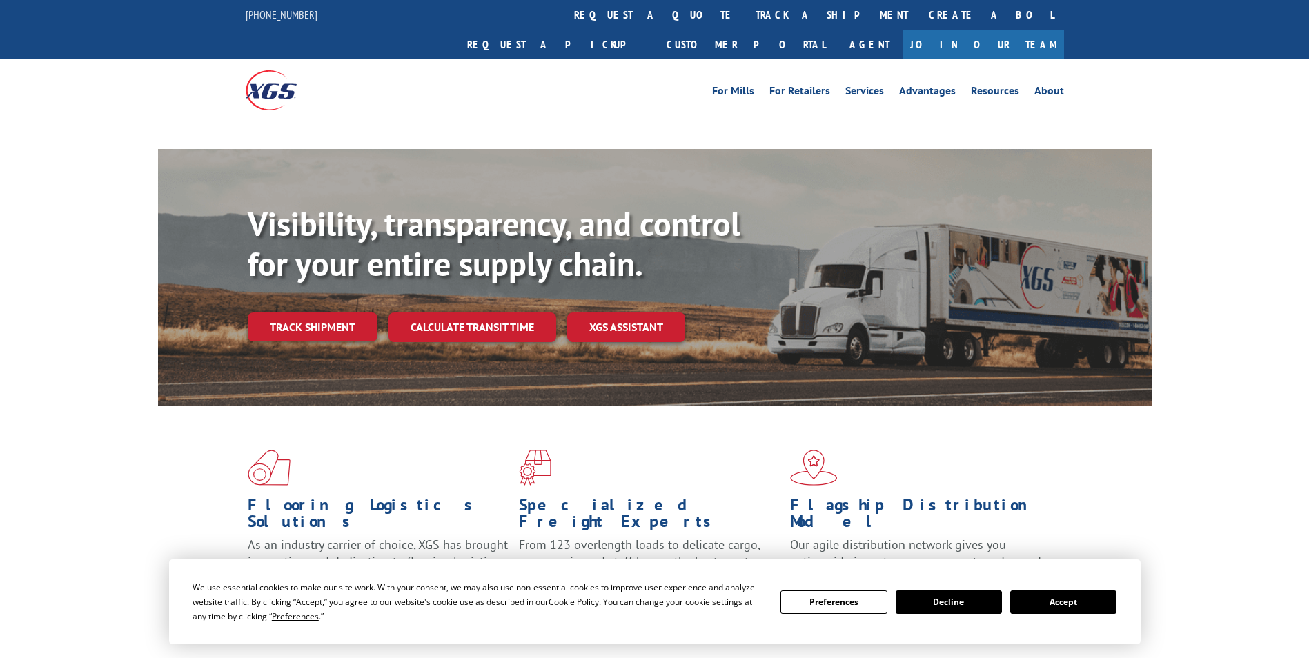  Describe the element at coordinates (733, 93) in the screenshot. I see `a: For Mills` at that location.